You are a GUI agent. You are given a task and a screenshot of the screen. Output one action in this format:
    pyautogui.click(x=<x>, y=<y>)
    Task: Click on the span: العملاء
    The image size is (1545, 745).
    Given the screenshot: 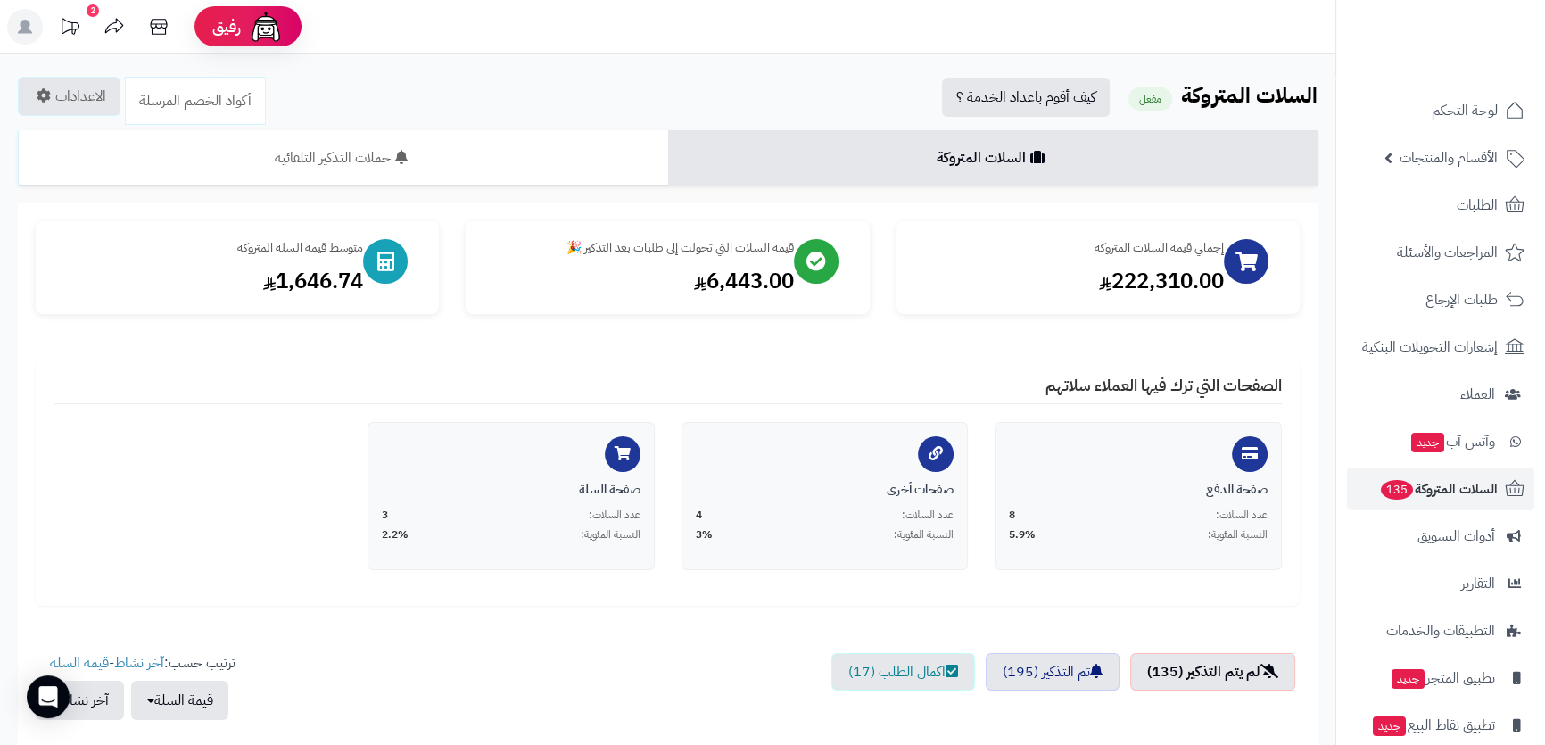 What is the action you would take?
    pyautogui.click(x=1477, y=394)
    